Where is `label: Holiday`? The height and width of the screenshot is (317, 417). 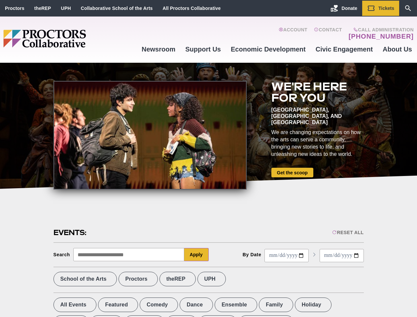 label: Holiday is located at coordinates (313, 305).